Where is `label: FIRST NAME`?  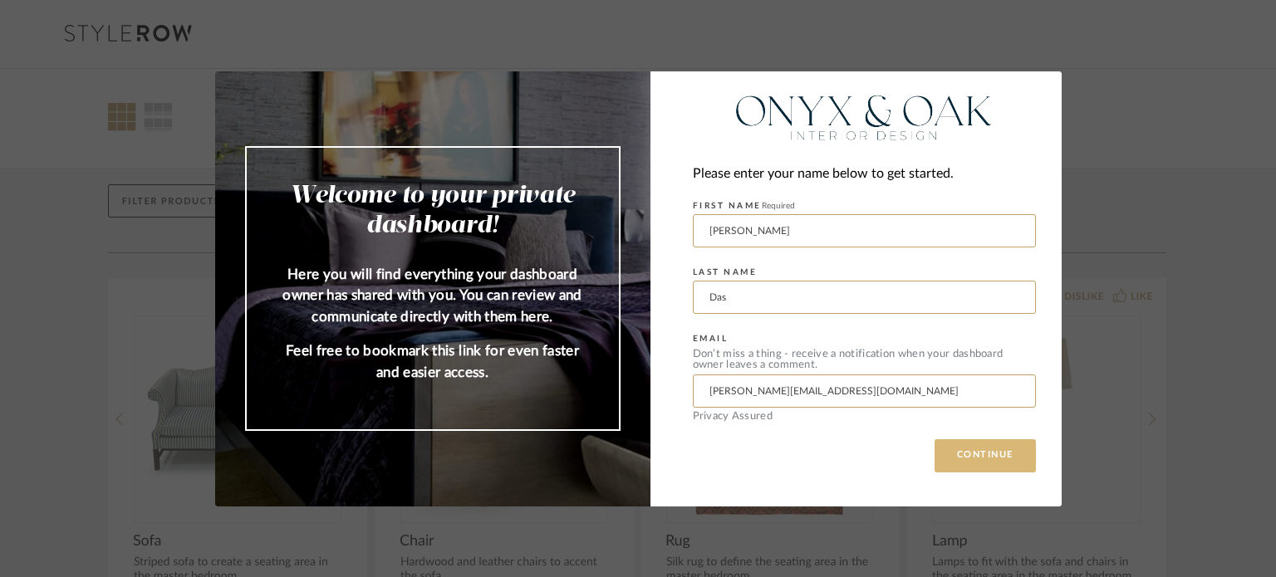 label: FIRST NAME is located at coordinates (744, 206).